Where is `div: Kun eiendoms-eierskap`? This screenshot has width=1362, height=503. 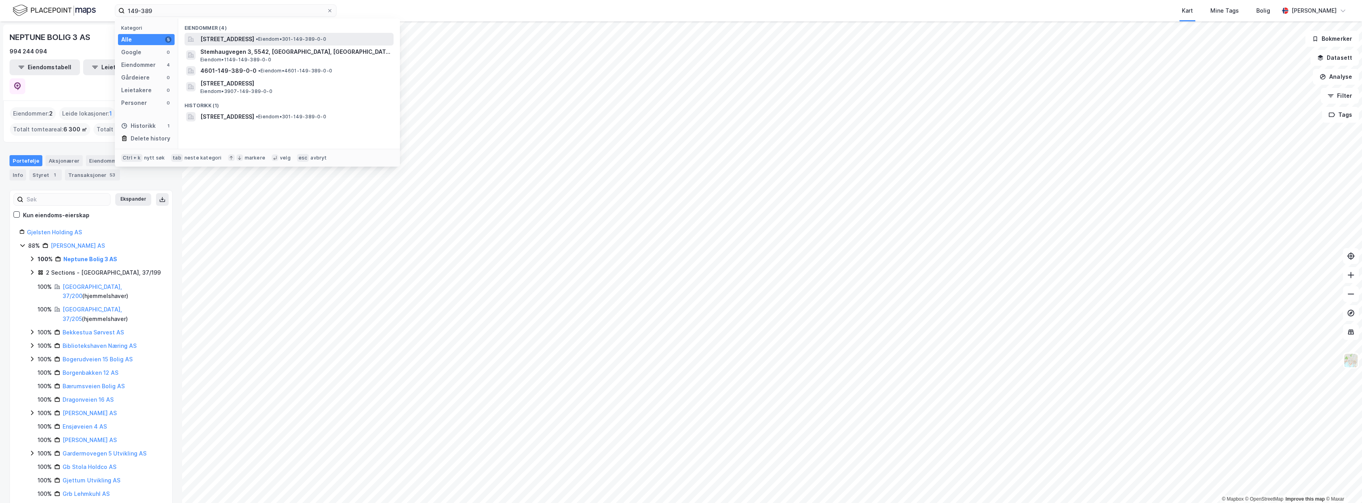 div: Kun eiendoms-eierskap is located at coordinates (56, 215).